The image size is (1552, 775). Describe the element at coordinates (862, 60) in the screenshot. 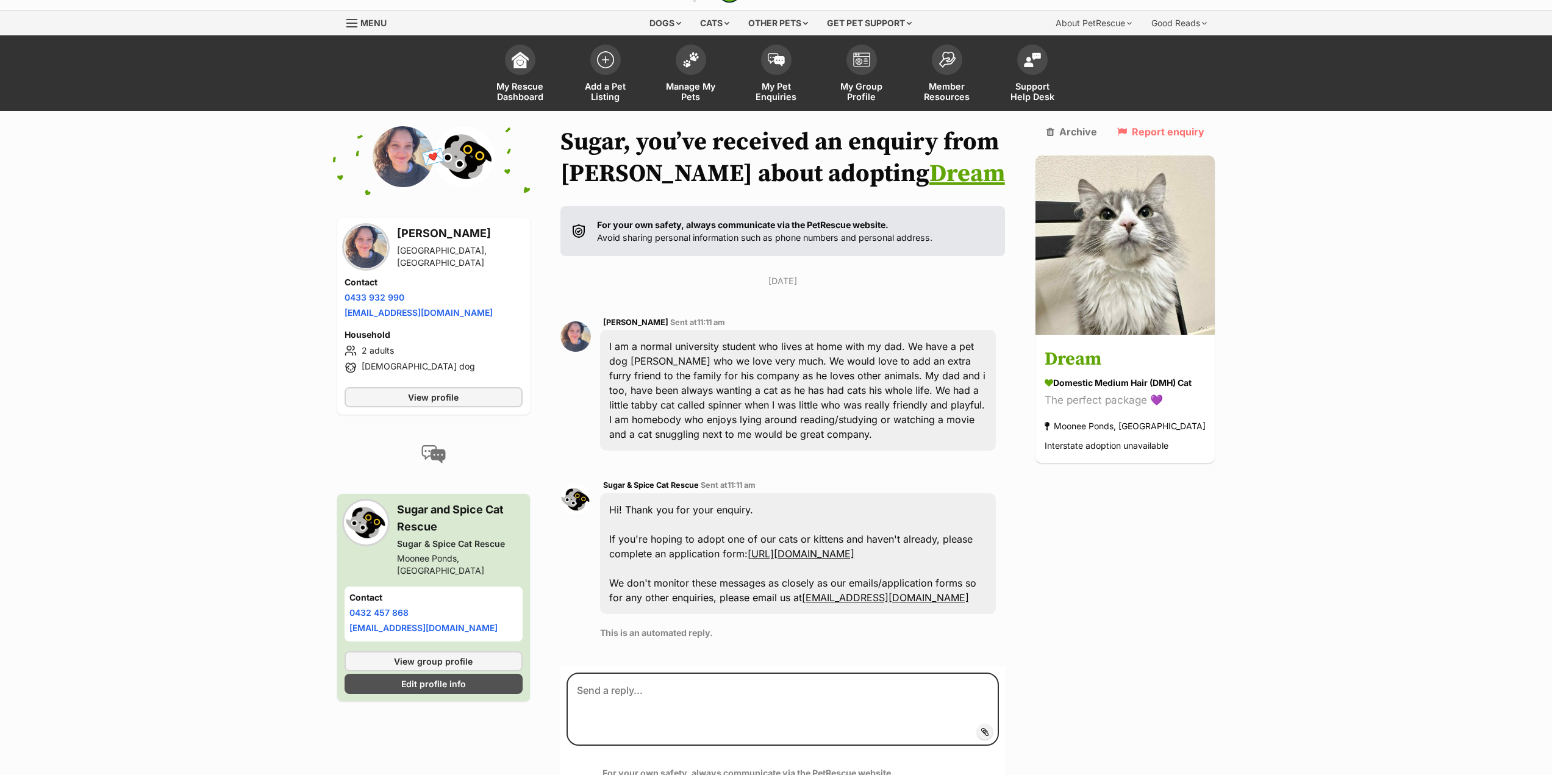

I see `img: group-profile-icon-3fa3cf56718a62981997c0bc7e787c4b2cf8bcc04b72c1350f741eb67cf2f40e.svg` at that location.